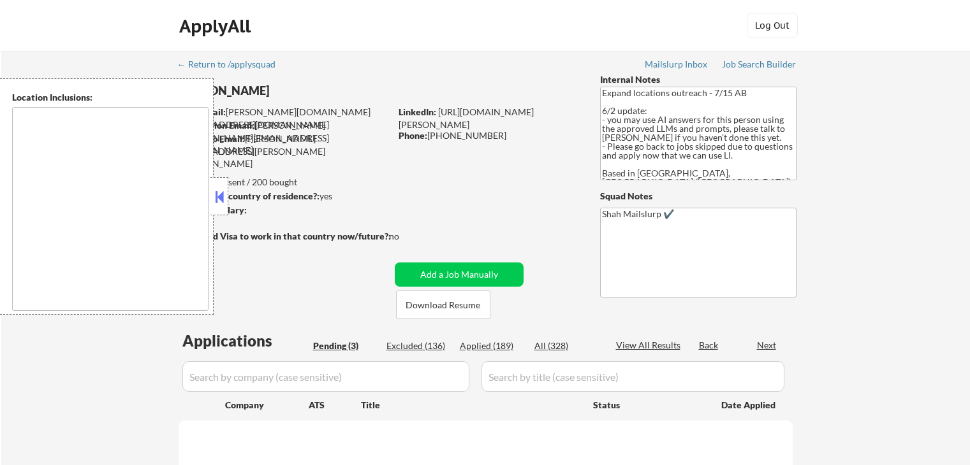  What do you see at coordinates (217, 26) in the screenshot?
I see `div: ApplyAll` at bounding box center [217, 26].